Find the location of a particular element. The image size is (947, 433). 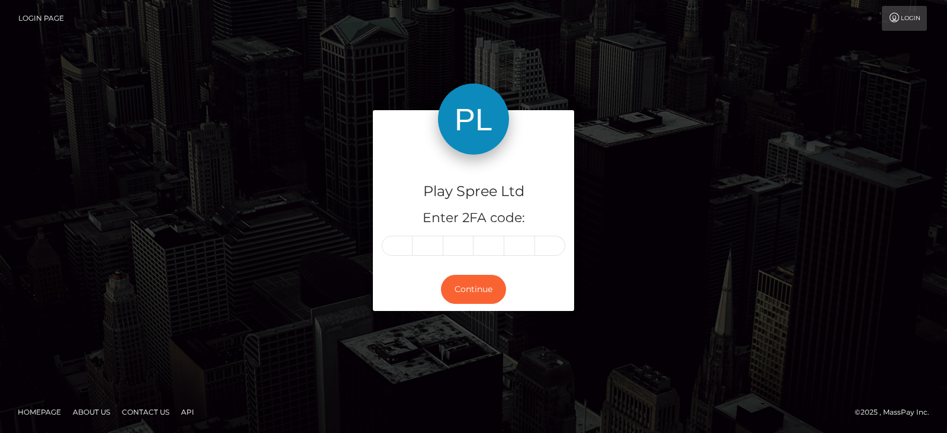

h5: Enter 2FA code: is located at coordinates (473, 218).